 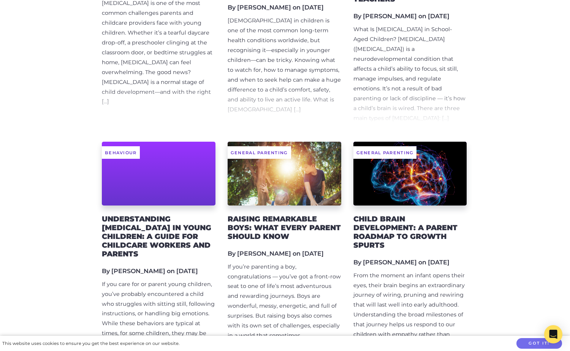 I want to click on div: Open Intercom Messenger, so click(x=554, y=335).